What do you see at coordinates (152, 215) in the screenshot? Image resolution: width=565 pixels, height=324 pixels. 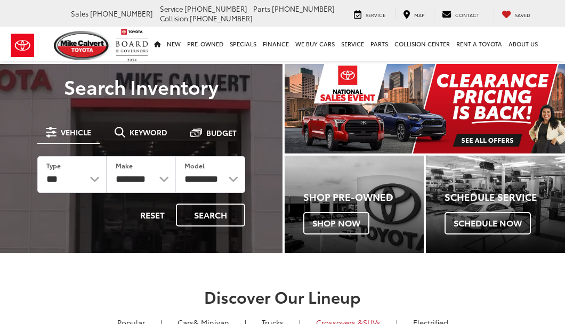 I see `button: Reset` at bounding box center [152, 215].